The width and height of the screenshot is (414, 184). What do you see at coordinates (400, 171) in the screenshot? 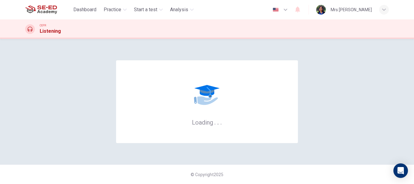
I see `div: Open Intercom Messenger` at bounding box center [400, 171].